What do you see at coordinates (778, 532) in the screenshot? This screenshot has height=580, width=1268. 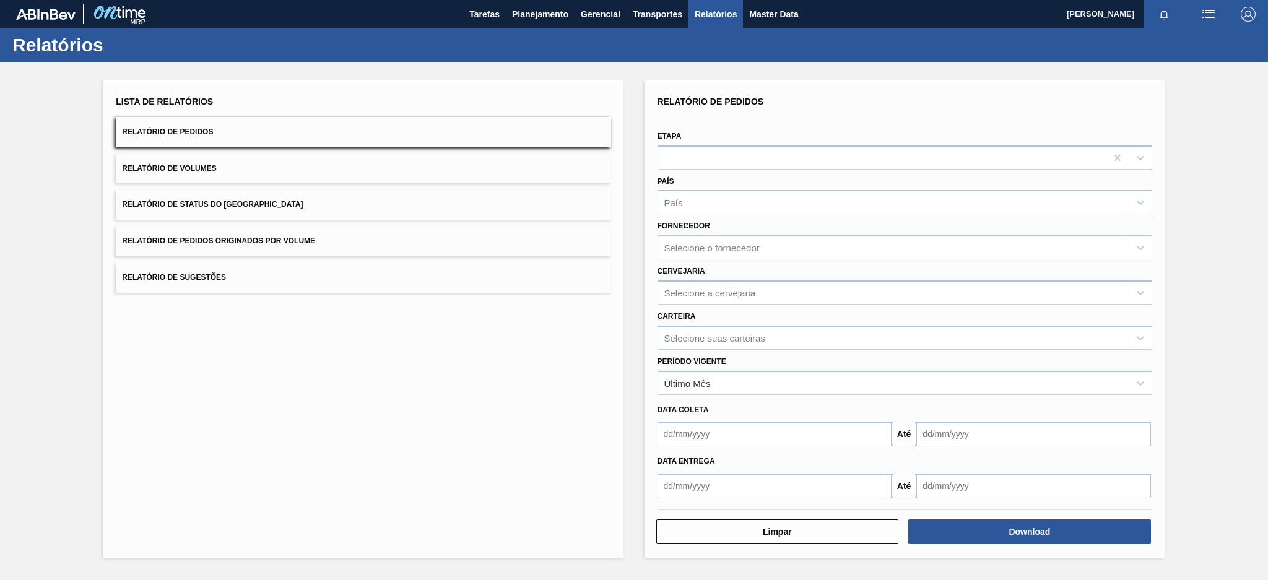 I see `button: Limpar` at bounding box center [778, 532].